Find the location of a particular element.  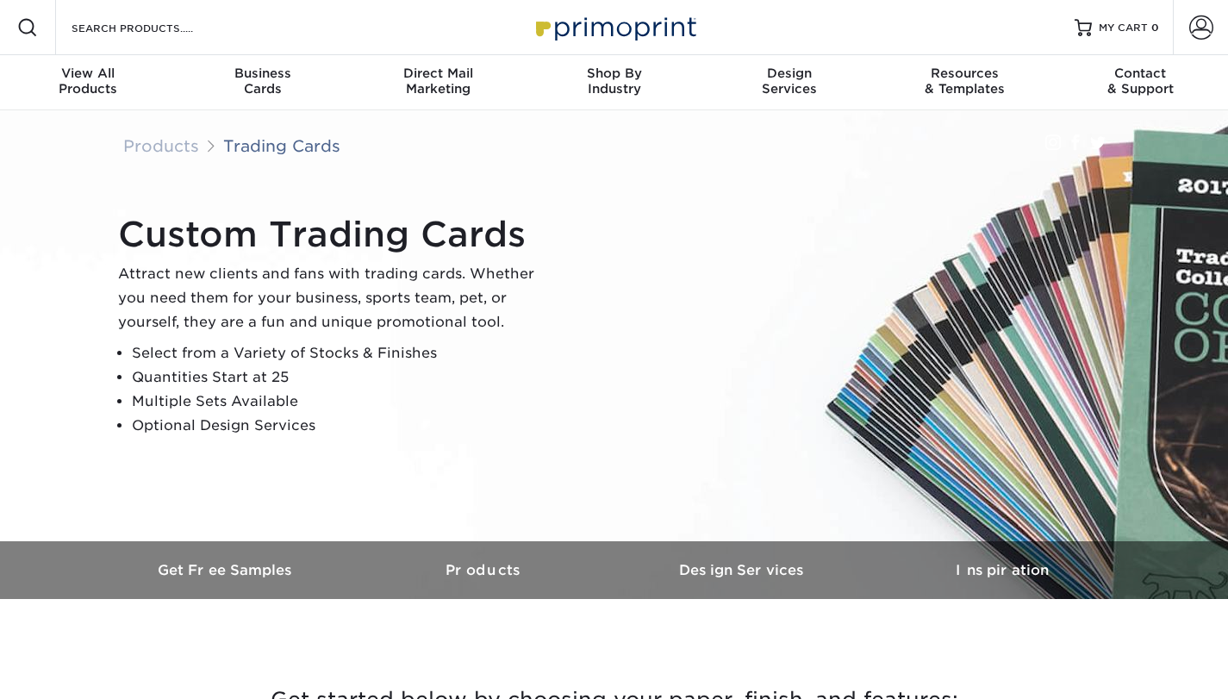

span: Direct Mail is located at coordinates (439, 73).